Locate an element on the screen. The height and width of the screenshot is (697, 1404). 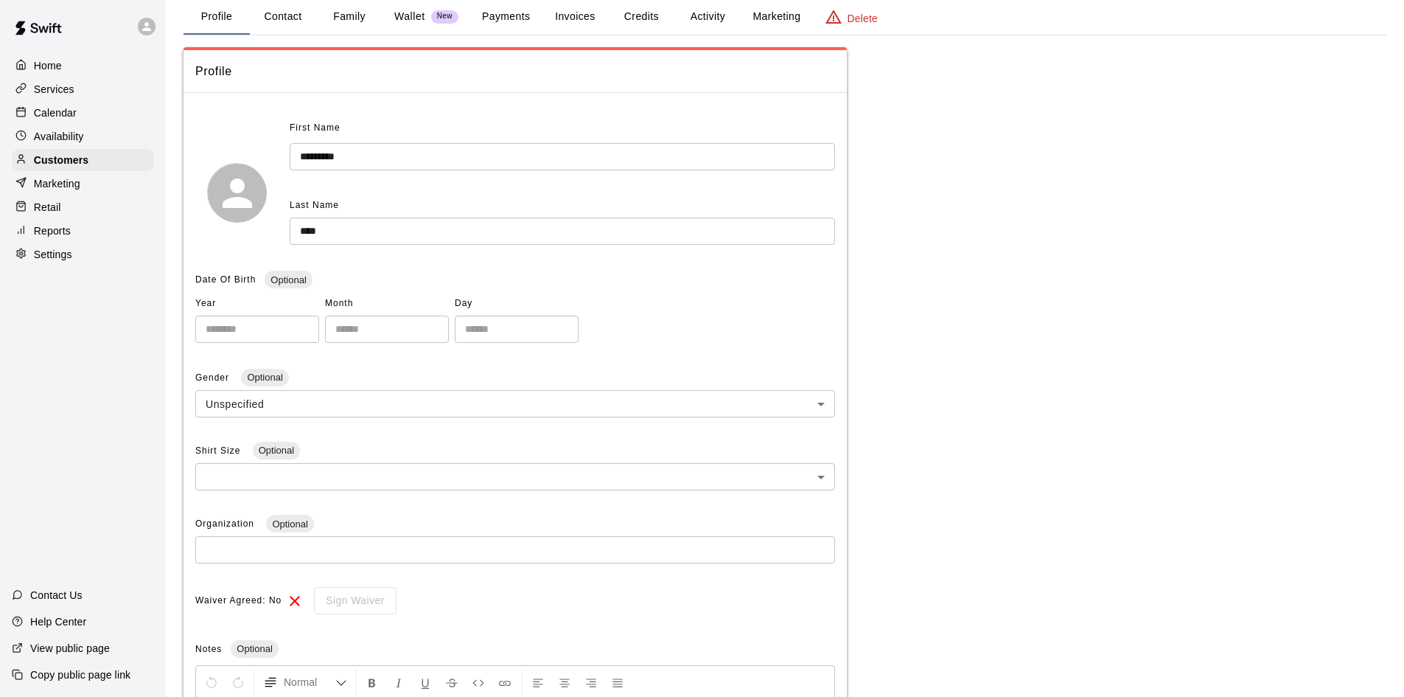
a: Customers is located at coordinates (83, 160).